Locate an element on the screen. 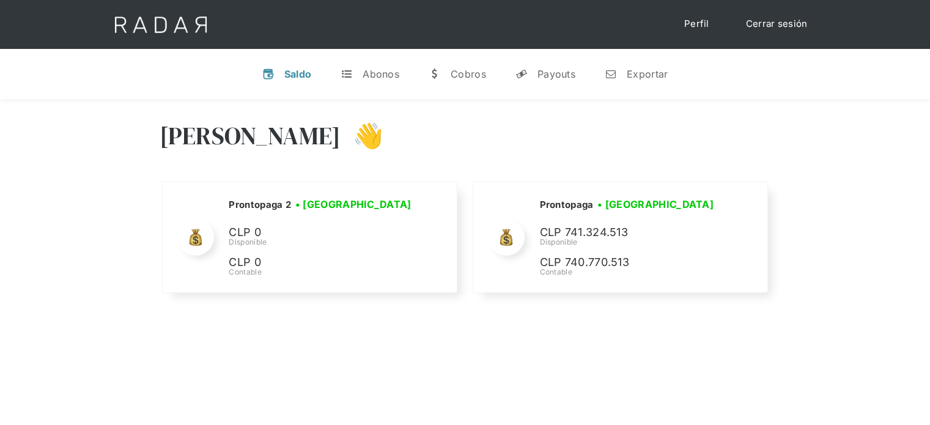 This screenshot has width=930, height=425. div: Cobros is located at coordinates (469, 74).